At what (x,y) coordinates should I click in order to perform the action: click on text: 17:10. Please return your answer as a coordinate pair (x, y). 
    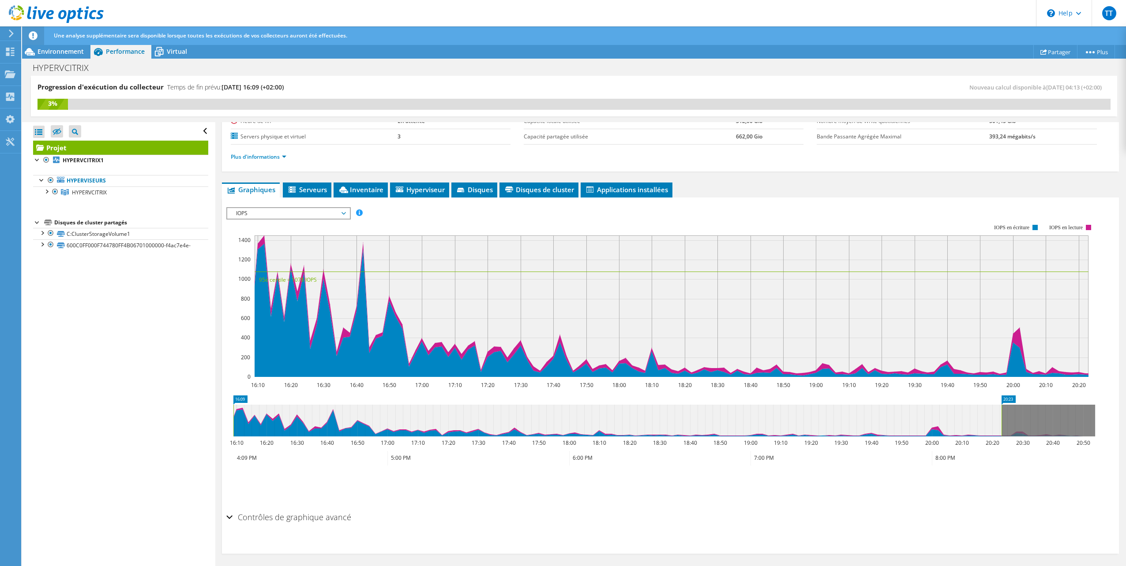
    Looking at the image, I should click on (417, 443).